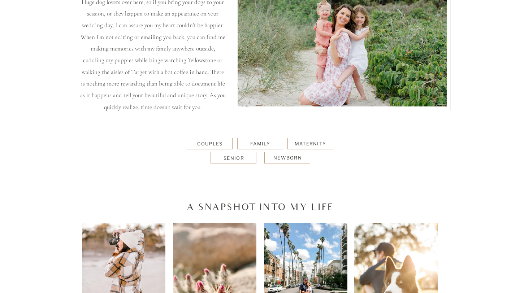 The height and width of the screenshot is (293, 520). I want to click on div: Family, so click(260, 144).